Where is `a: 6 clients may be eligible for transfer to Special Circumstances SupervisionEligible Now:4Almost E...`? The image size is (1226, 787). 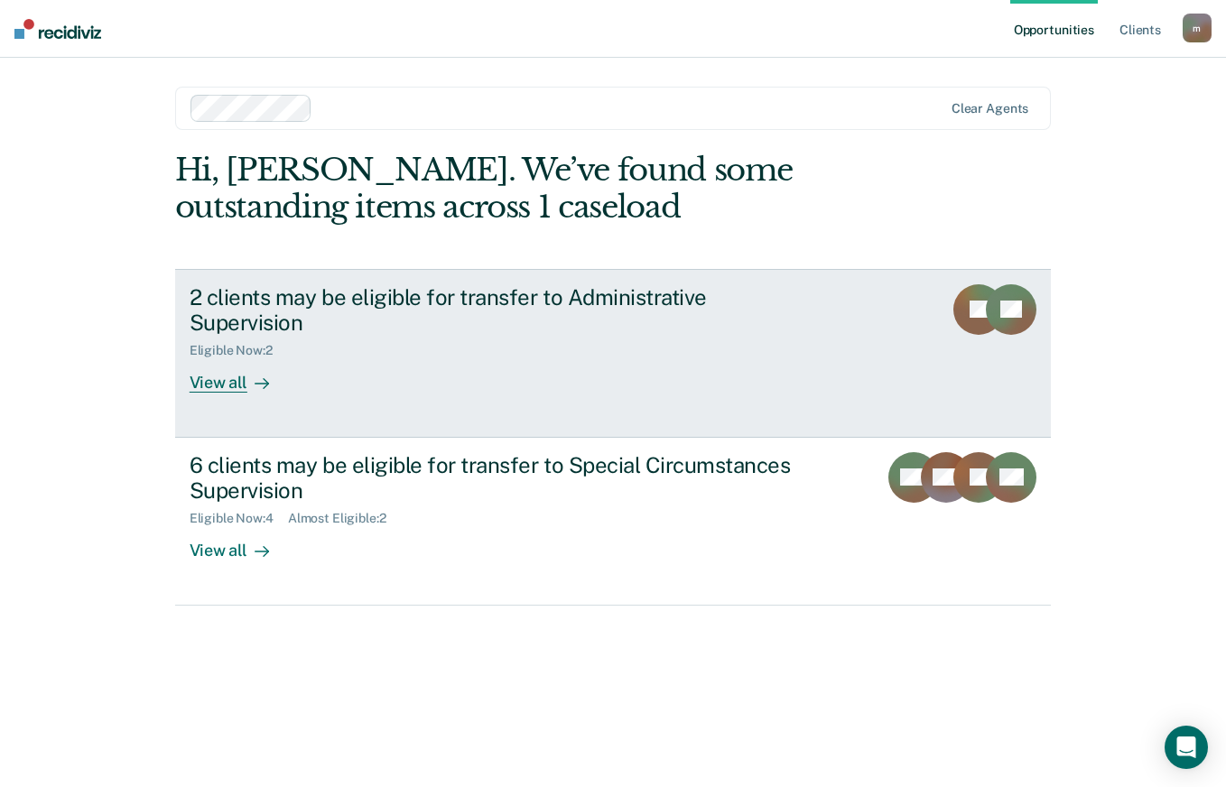 a: 6 clients may be eligible for transfer to Special Circumstances SupervisionEligible Now:4Almost E... is located at coordinates (613, 522).